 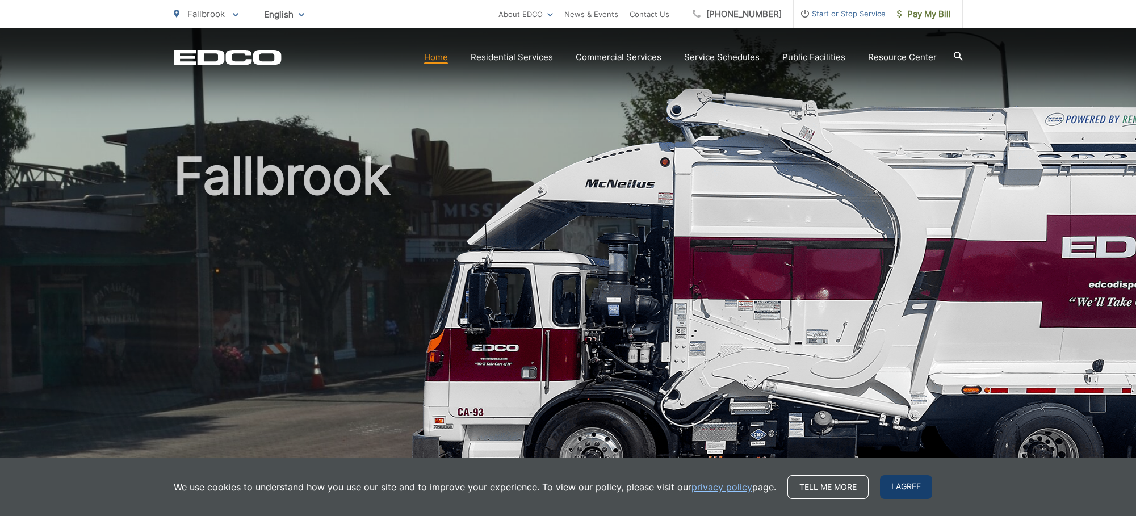 What do you see at coordinates (568, 327) in the screenshot?
I see `h1: Fallbrook` at bounding box center [568, 327].